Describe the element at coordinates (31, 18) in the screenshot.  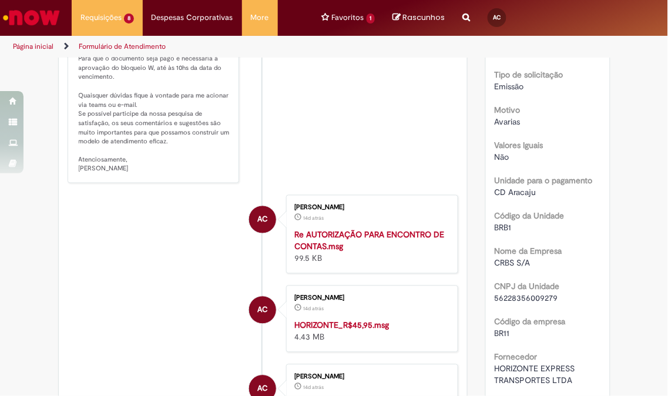
I see `img: ServiceNow` at that location.